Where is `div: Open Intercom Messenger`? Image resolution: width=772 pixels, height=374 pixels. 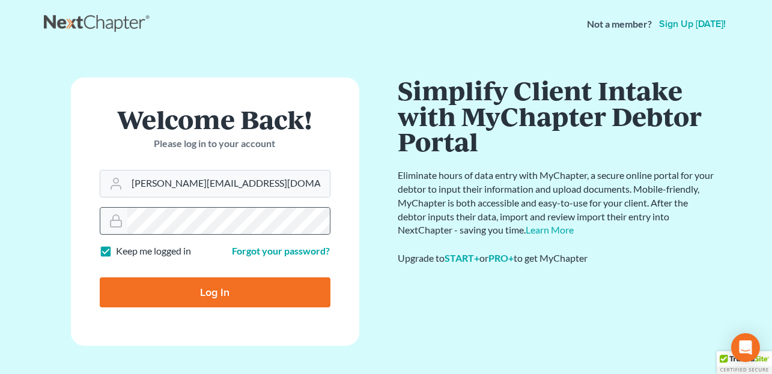
div: Open Intercom Messenger is located at coordinates (745, 348).